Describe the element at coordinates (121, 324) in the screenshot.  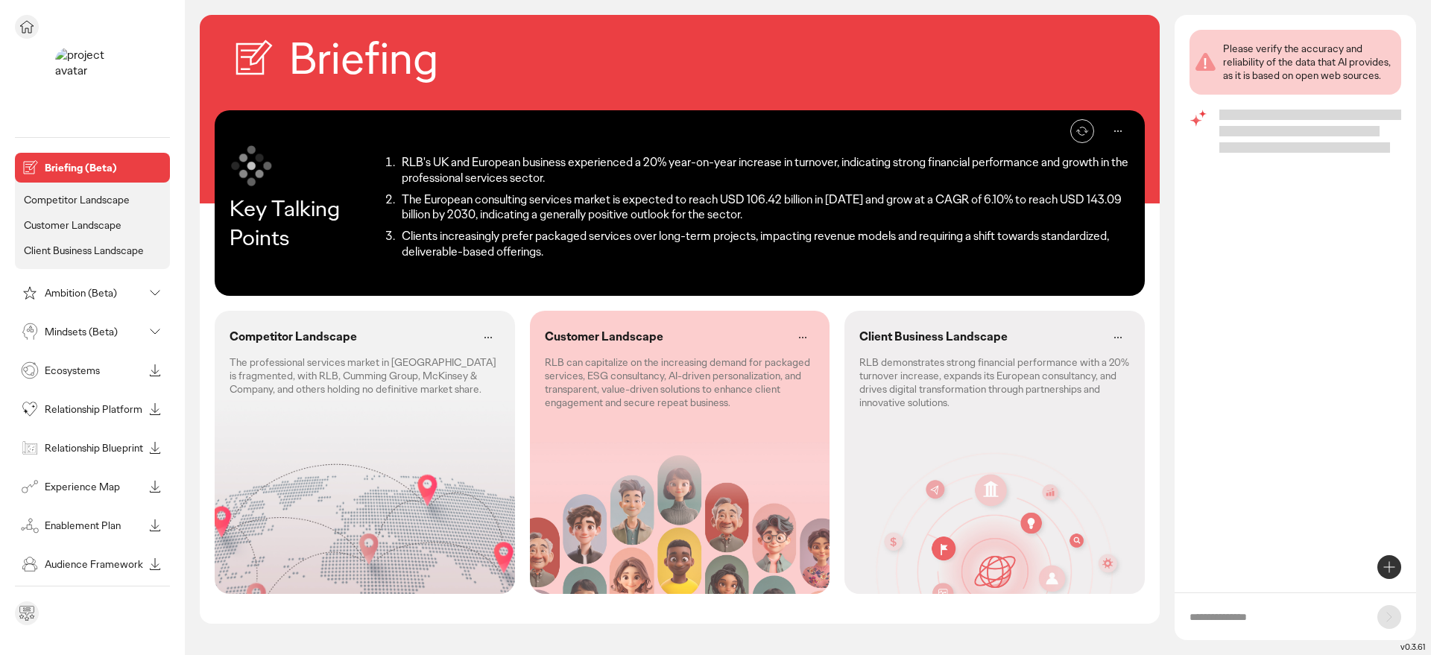
I see `p: Ambition (Beta)` at that location.